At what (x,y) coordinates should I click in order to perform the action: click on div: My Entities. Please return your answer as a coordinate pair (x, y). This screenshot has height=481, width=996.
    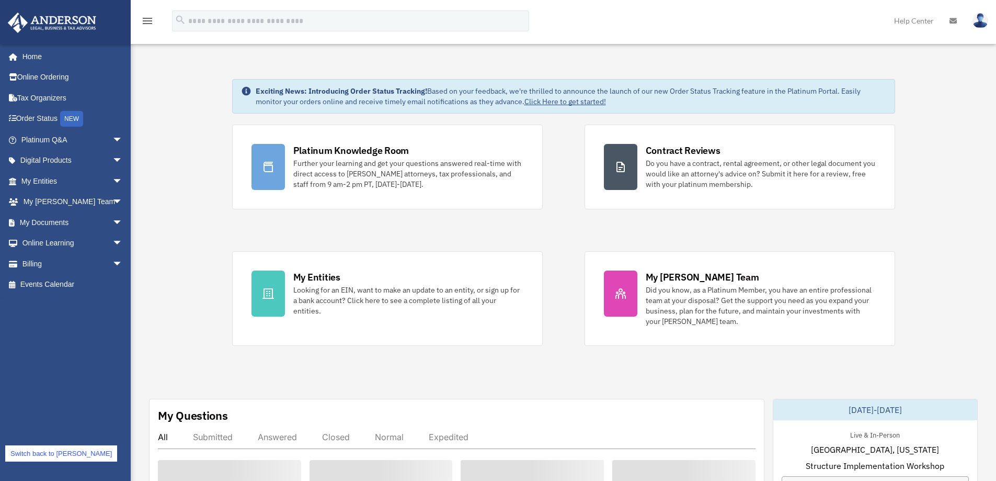
    Looking at the image, I should click on (317, 277).